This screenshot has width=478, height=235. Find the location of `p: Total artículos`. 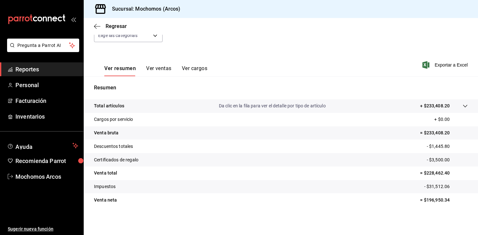

p: Total artículos is located at coordinates (109, 106).